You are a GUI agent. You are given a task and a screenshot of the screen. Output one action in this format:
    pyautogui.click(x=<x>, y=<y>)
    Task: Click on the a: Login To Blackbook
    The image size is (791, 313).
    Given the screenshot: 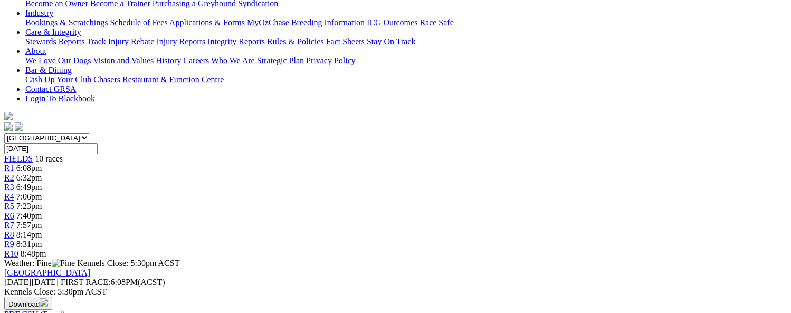 What is the action you would take?
    pyautogui.click(x=60, y=98)
    